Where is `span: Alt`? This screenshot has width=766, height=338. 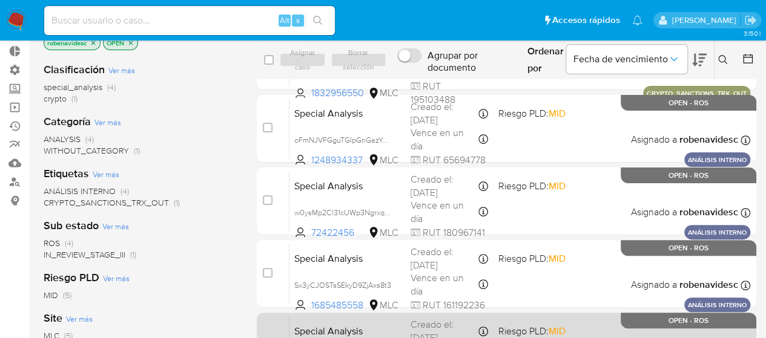 span: Alt is located at coordinates (285, 20).